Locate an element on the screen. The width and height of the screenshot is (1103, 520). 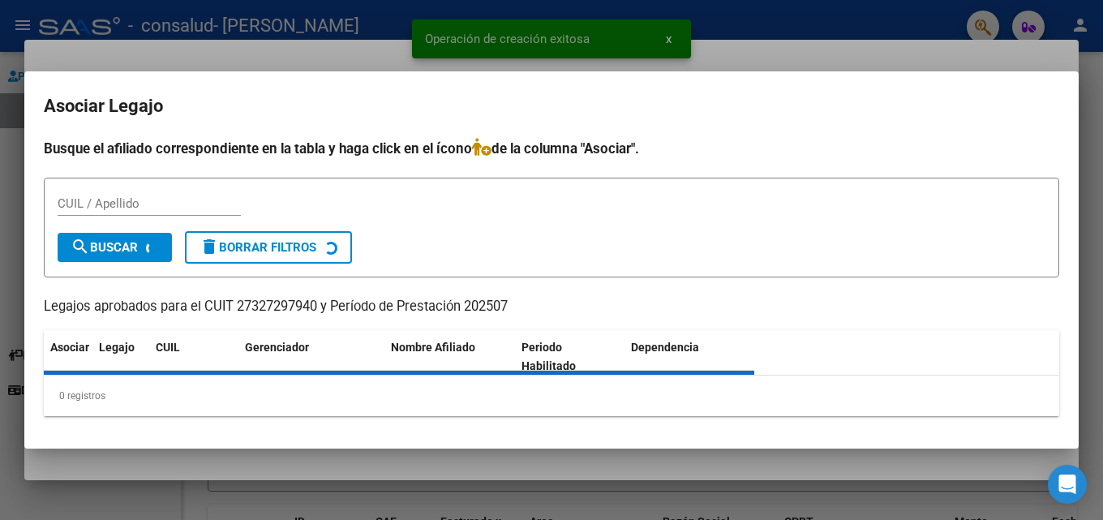
span: Periodo Habilitado is located at coordinates (548, 356).